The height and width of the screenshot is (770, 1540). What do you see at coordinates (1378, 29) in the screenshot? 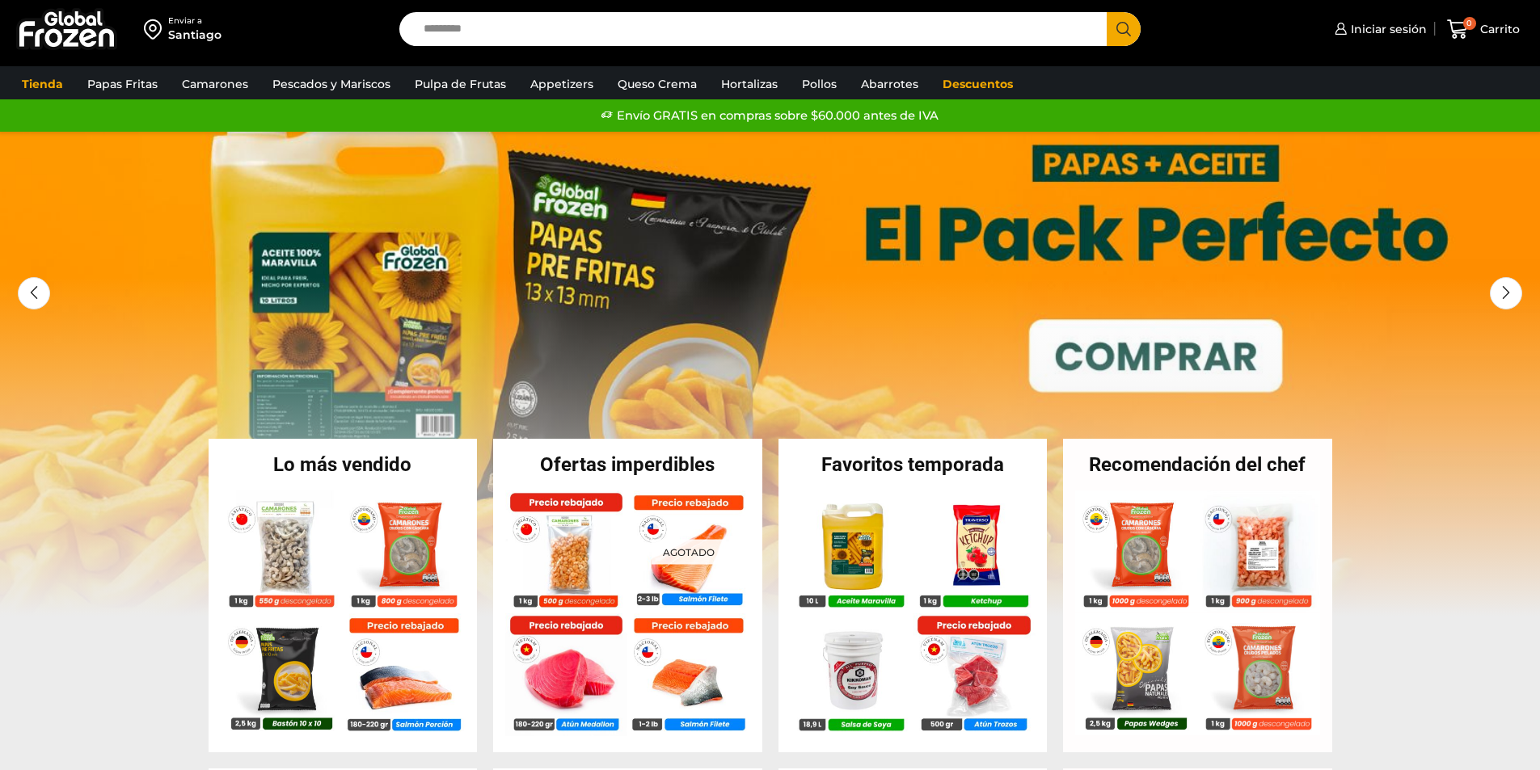
I see `a: Iniciar sesión` at bounding box center [1378, 29].